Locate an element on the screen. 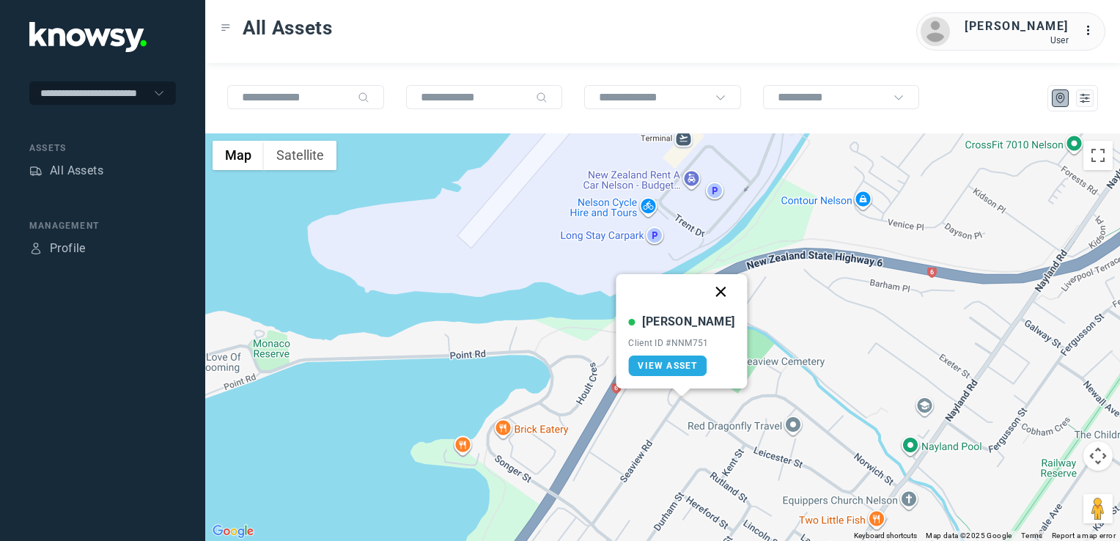 This screenshot has width=1120, height=541. img: avatar.png is located at coordinates (935, 32).